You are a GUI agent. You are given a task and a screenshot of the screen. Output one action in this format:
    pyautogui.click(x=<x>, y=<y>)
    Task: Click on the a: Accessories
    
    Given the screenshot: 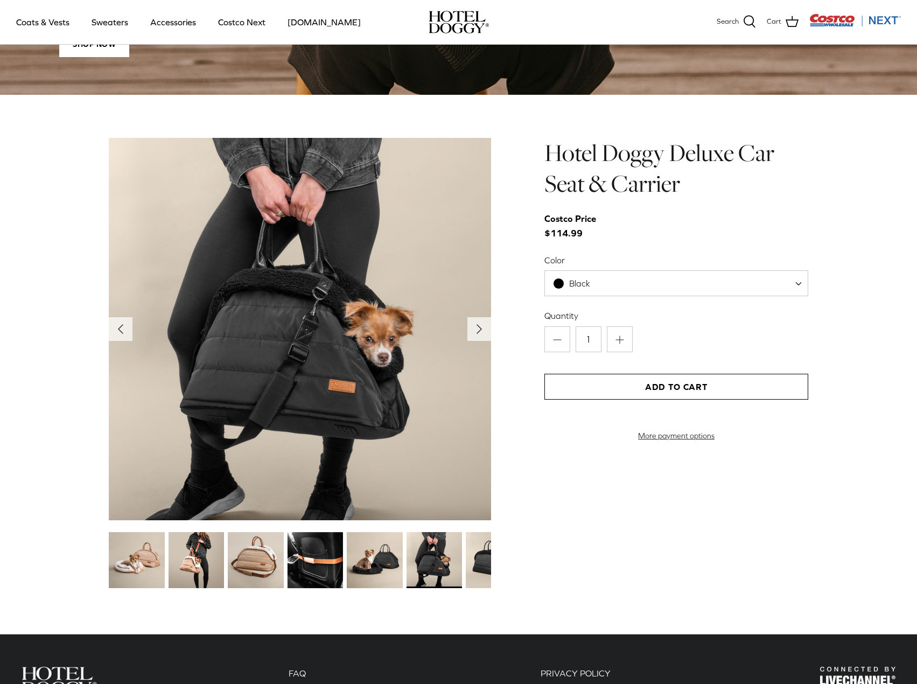 What is the action you would take?
    pyautogui.click(x=173, y=22)
    